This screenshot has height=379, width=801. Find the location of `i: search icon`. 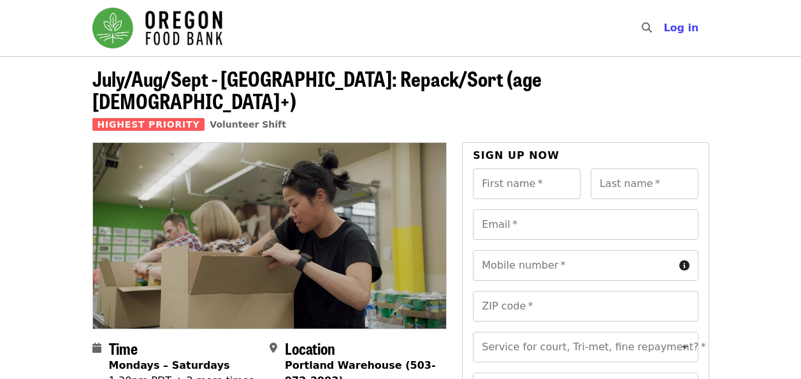

i: search icon is located at coordinates (647, 27).